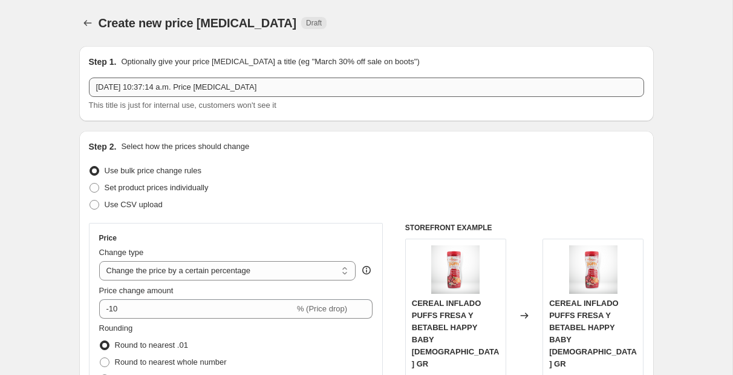 The width and height of the screenshot is (733, 375). I want to click on span: Round to nearest .01, so click(151, 344).